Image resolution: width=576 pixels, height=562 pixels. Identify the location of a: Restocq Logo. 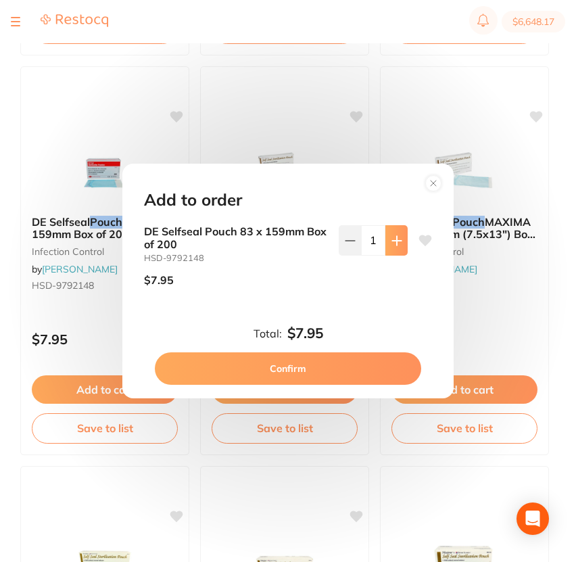
(74, 22).